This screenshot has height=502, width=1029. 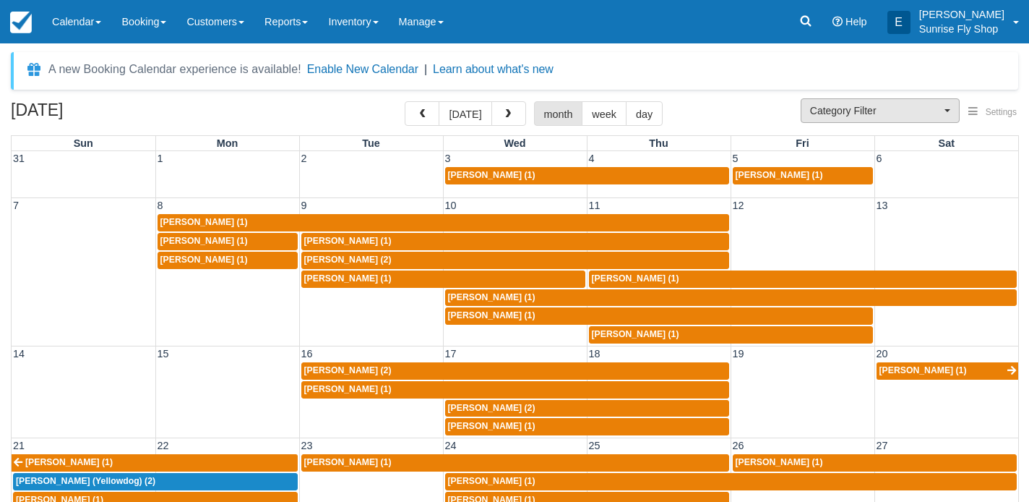 What do you see at coordinates (16, 205) in the screenshot?
I see `span: 7` at bounding box center [16, 205].